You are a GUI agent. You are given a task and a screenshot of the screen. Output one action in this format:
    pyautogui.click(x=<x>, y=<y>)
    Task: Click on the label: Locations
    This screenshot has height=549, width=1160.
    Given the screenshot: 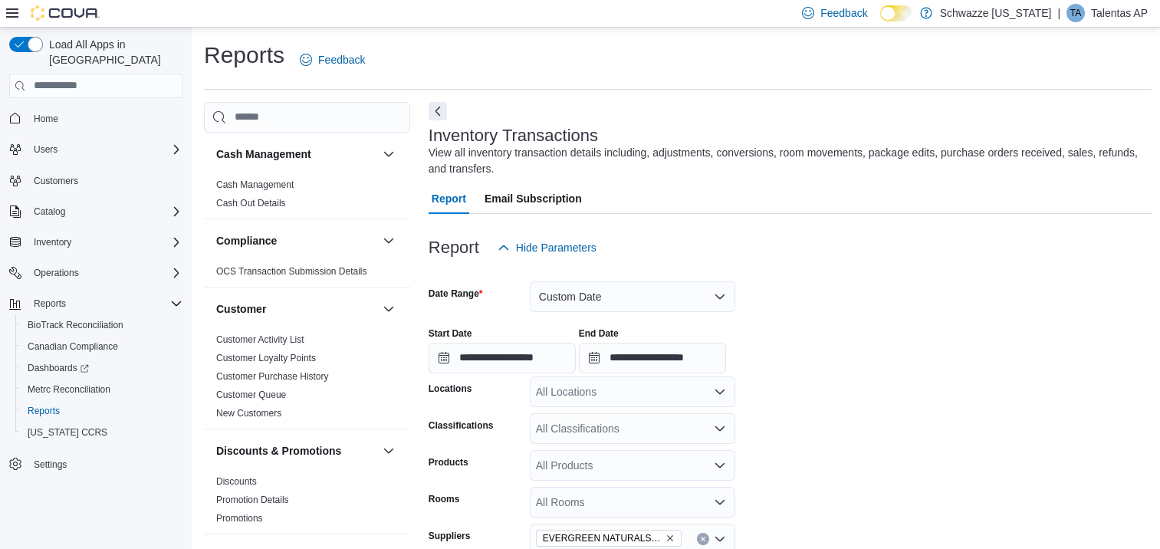 What is the action you would take?
    pyautogui.click(x=450, y=389)
    